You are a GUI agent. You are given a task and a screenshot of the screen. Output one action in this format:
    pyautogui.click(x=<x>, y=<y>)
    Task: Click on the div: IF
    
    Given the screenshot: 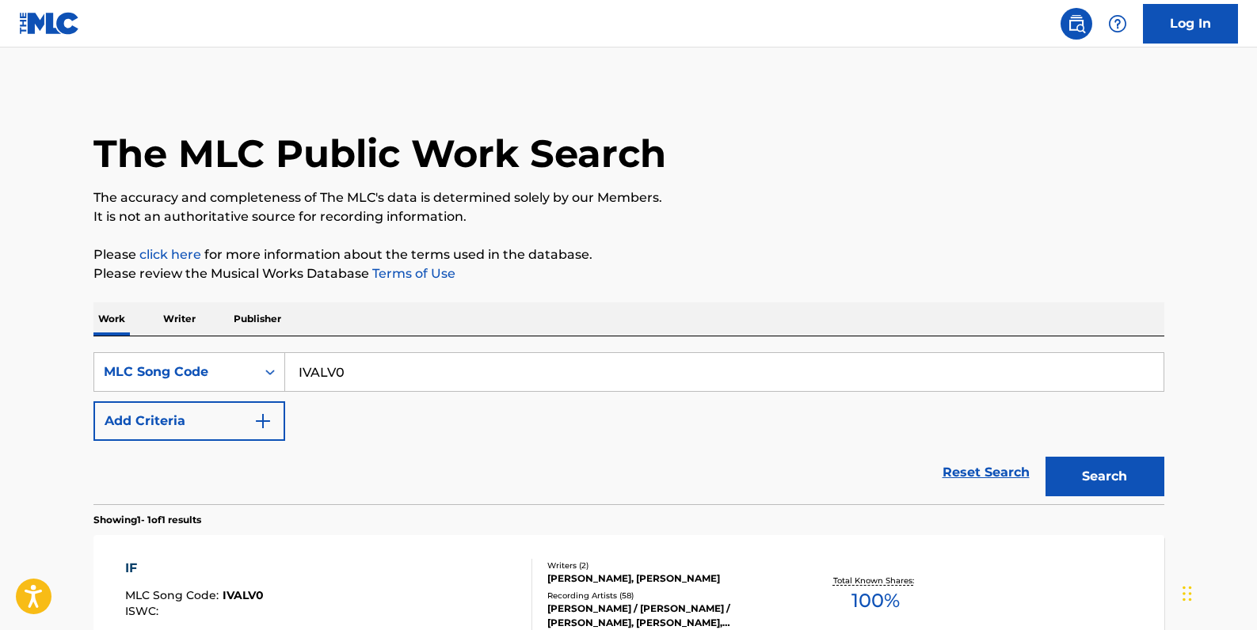 What is the action you would take?
    pyautogui.click(x=194, y=568)
    